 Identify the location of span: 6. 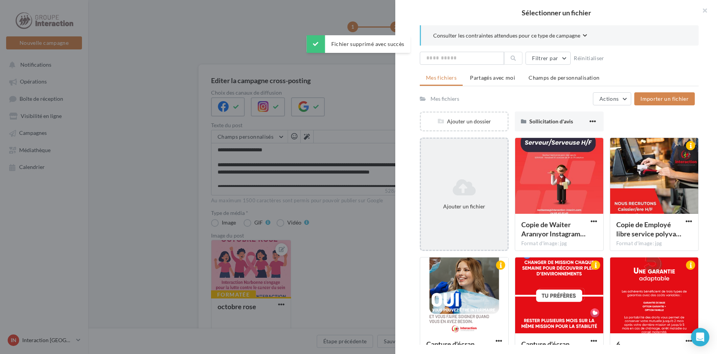
(618, 344).